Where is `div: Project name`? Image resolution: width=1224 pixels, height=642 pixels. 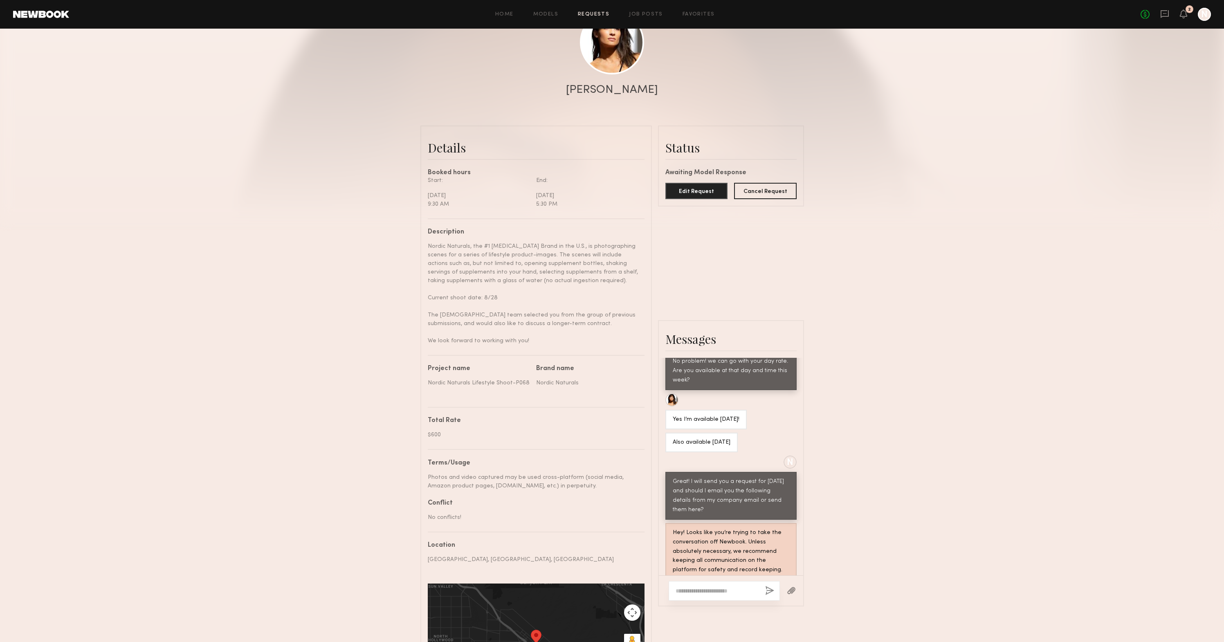 div: Project name is located at coordinates (479, 369).